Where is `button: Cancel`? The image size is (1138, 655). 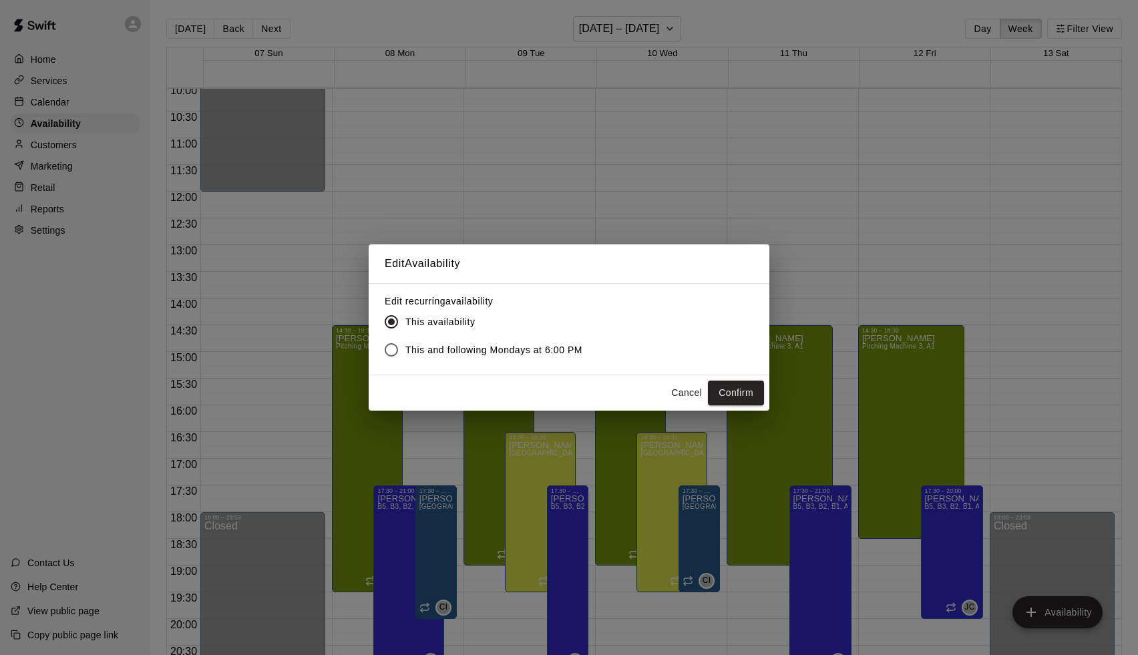
button: Cancel is located at coordinates (686, 393).